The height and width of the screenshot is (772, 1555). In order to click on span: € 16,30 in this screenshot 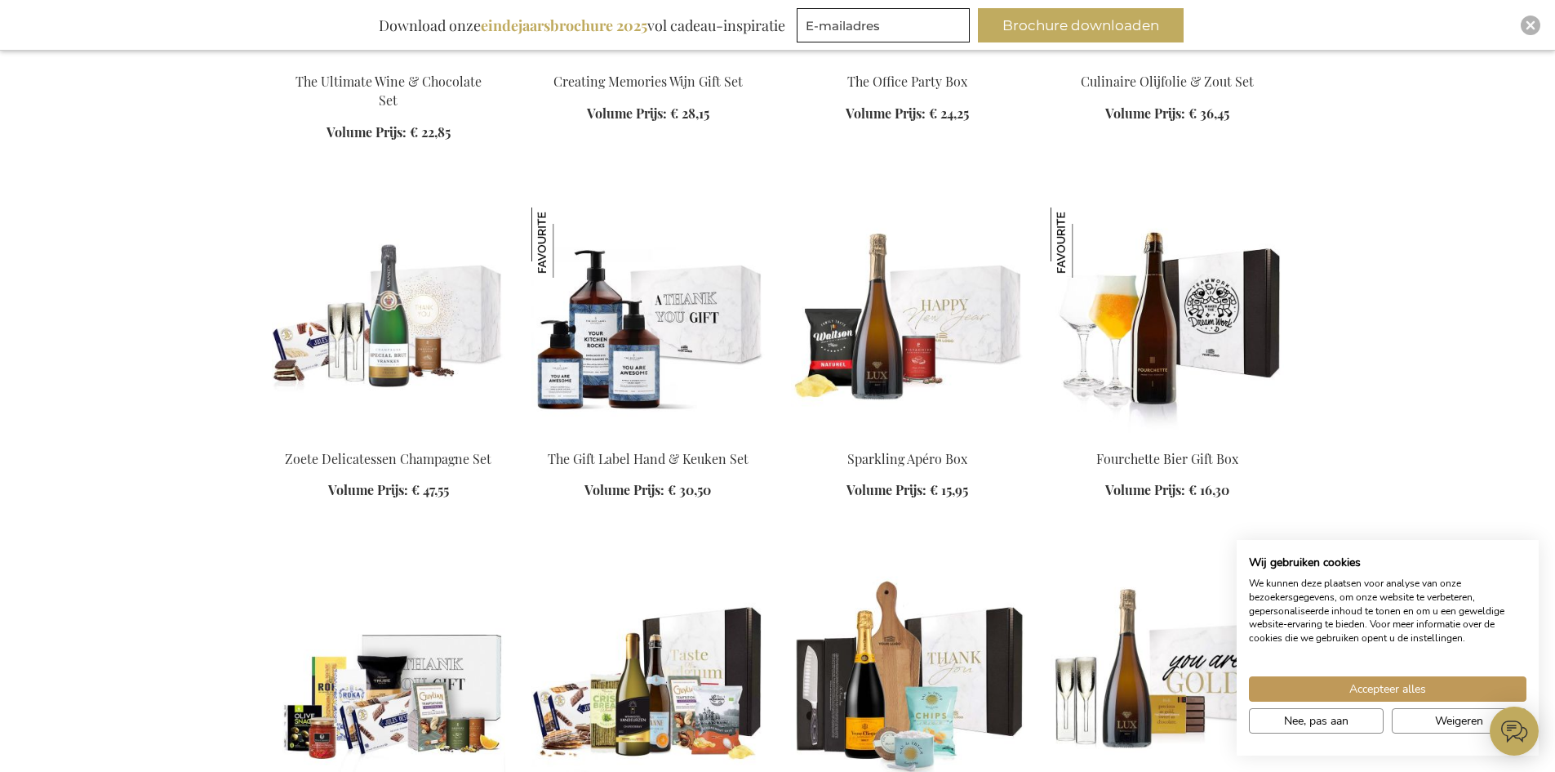, I will do `click(1209, 489)`.